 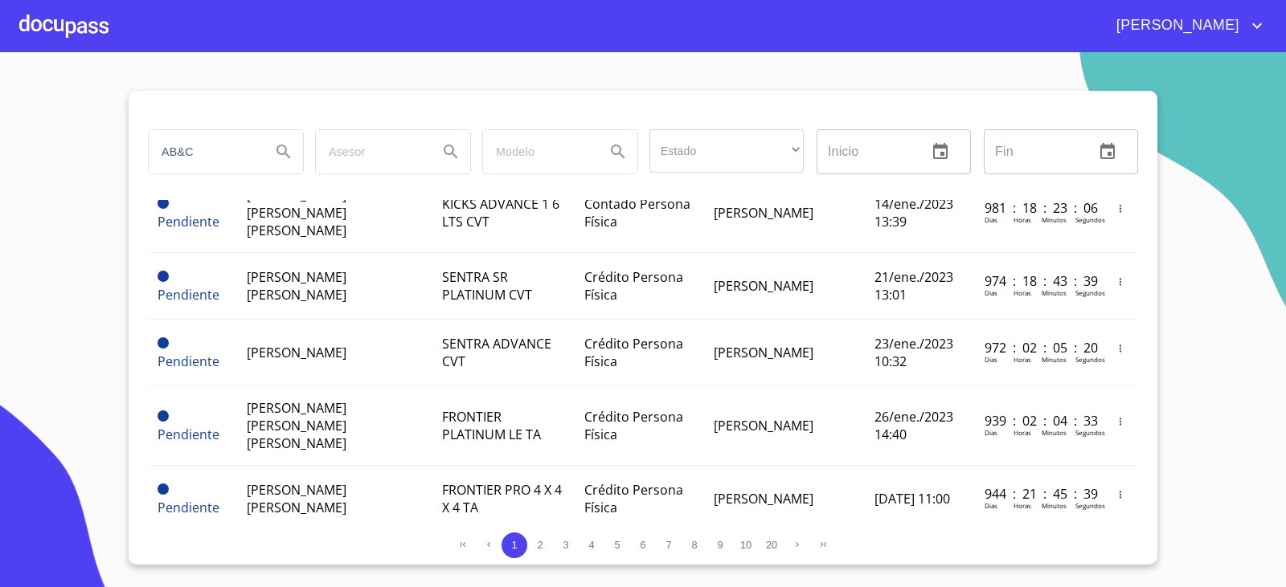 I want to click on button: 6, so click(x=643, y=546).